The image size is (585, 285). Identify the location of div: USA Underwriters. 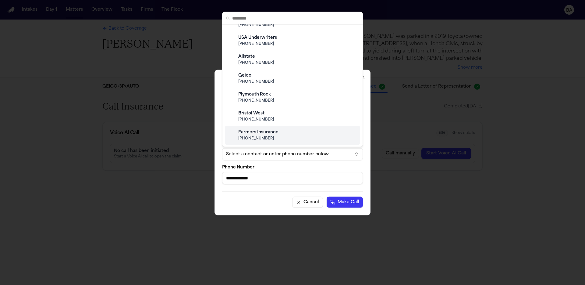
(297, 38).